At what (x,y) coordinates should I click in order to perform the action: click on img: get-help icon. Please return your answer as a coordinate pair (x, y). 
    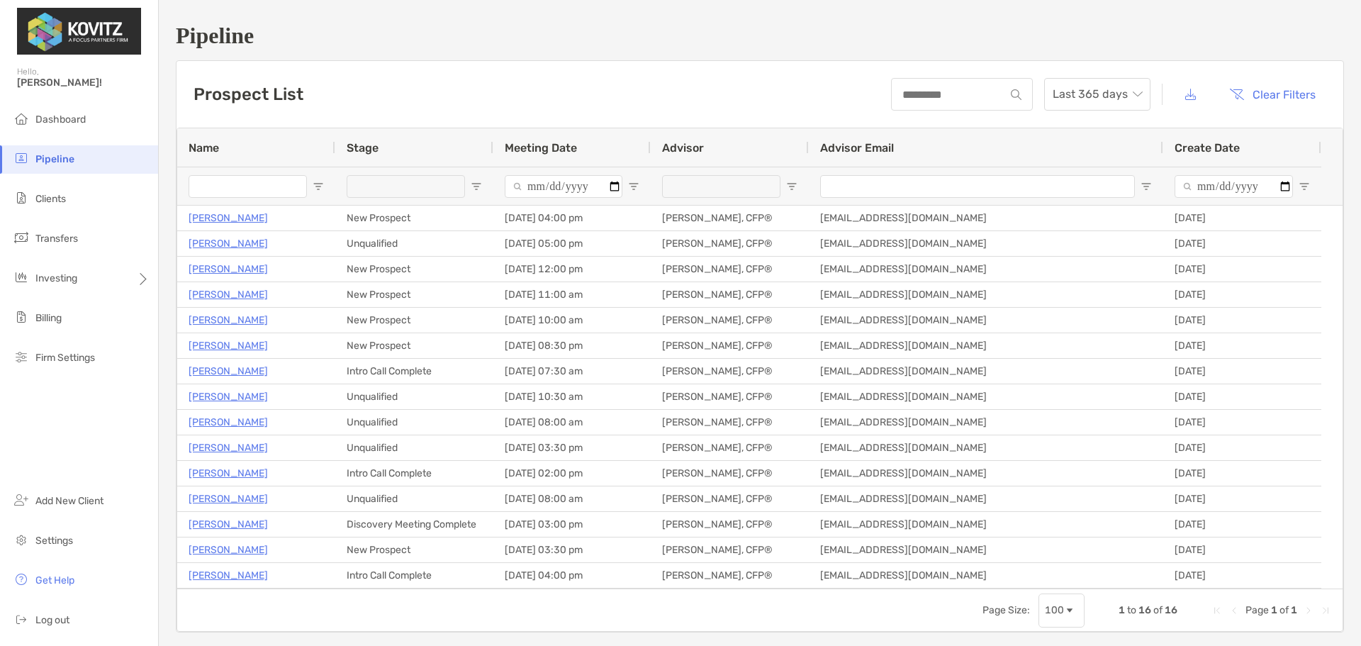
    Looking at the image, I should click on (21, 579).